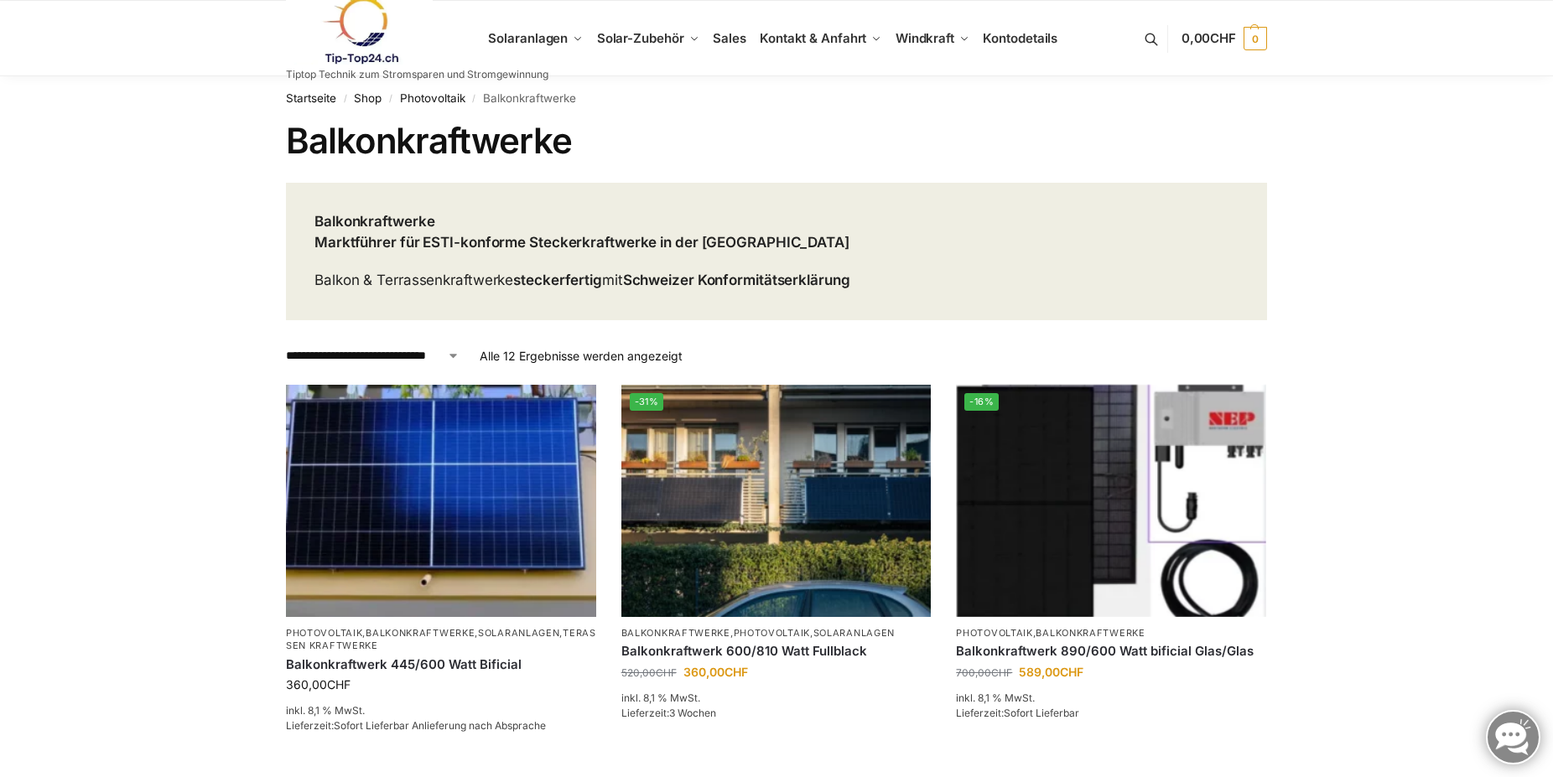 Image resolution: width=1553 pixels, height=777 pixels. What do you see at coordinates (649, 672) in the screenshot?
I see `bdi: 520,00` at bounding box center [649, 672].